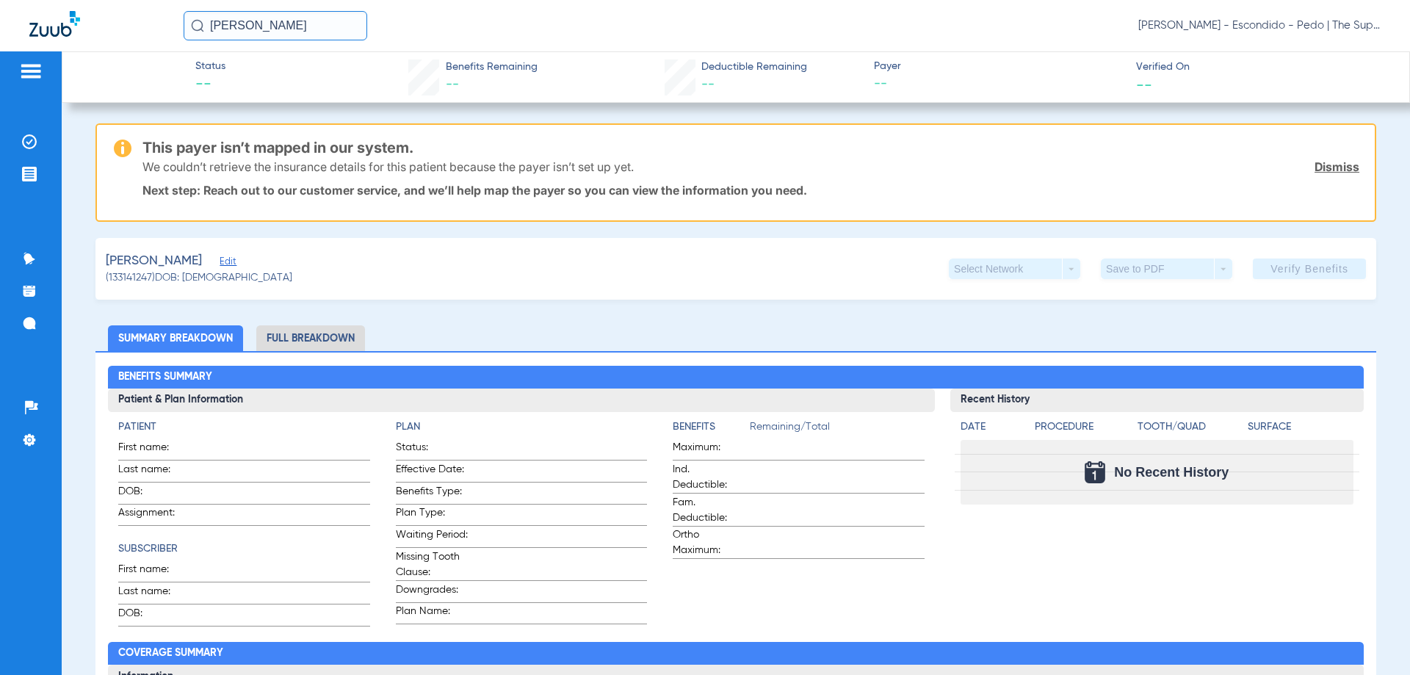 This screenshot has height=675, width=1410. What do you see at coordinates (1190, 427) in the screenshot?
I see `h4: Tooth/Quad` at bounding box center [1190, 427].